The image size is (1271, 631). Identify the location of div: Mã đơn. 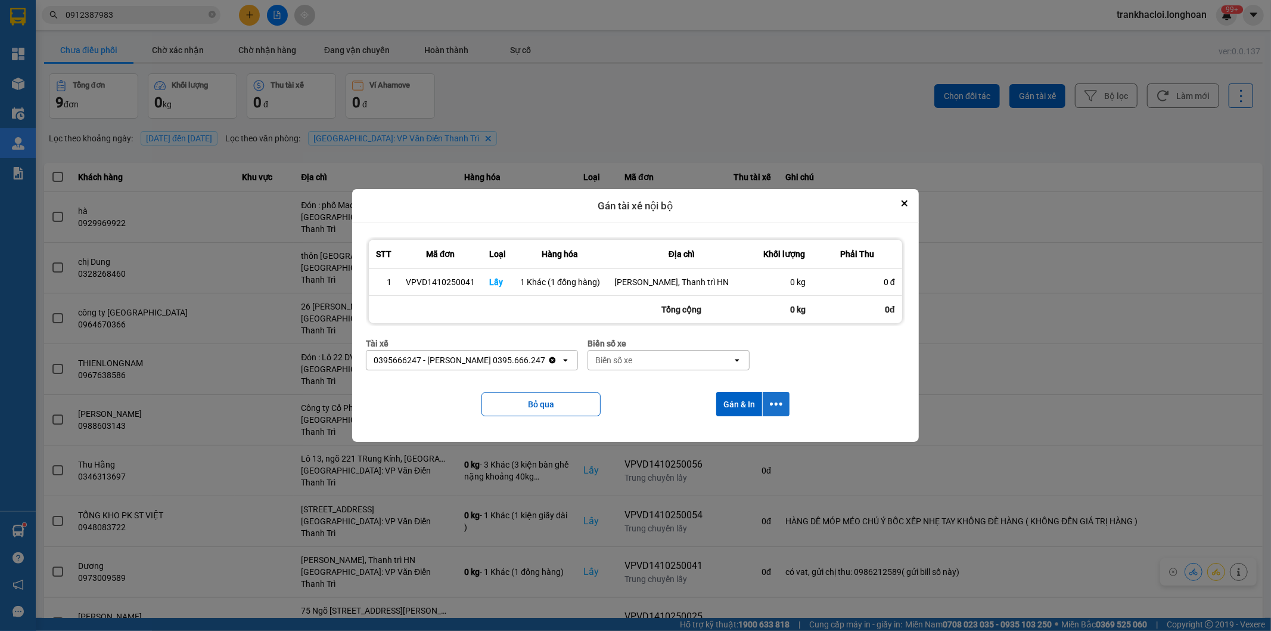
(440, 254).